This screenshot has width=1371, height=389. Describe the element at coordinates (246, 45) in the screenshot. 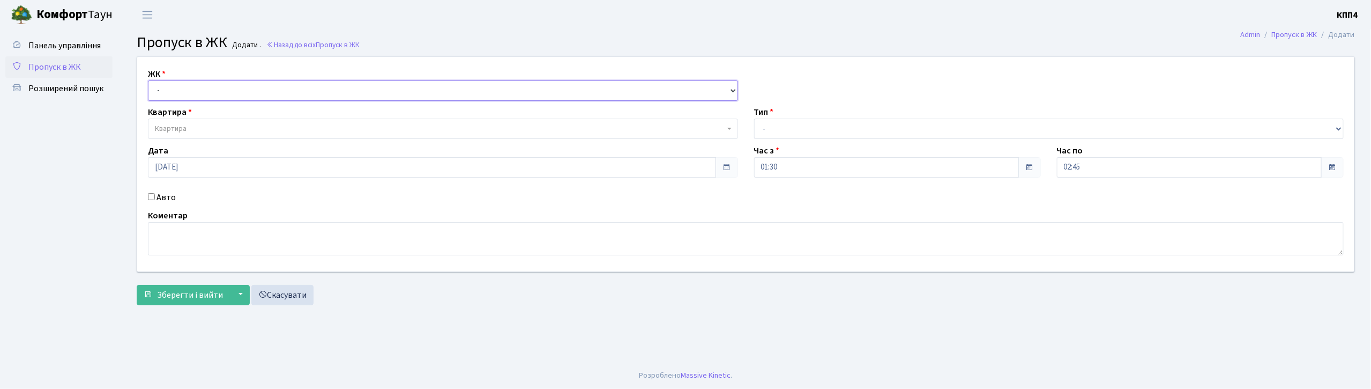

I see `small: Додати .` at that location.